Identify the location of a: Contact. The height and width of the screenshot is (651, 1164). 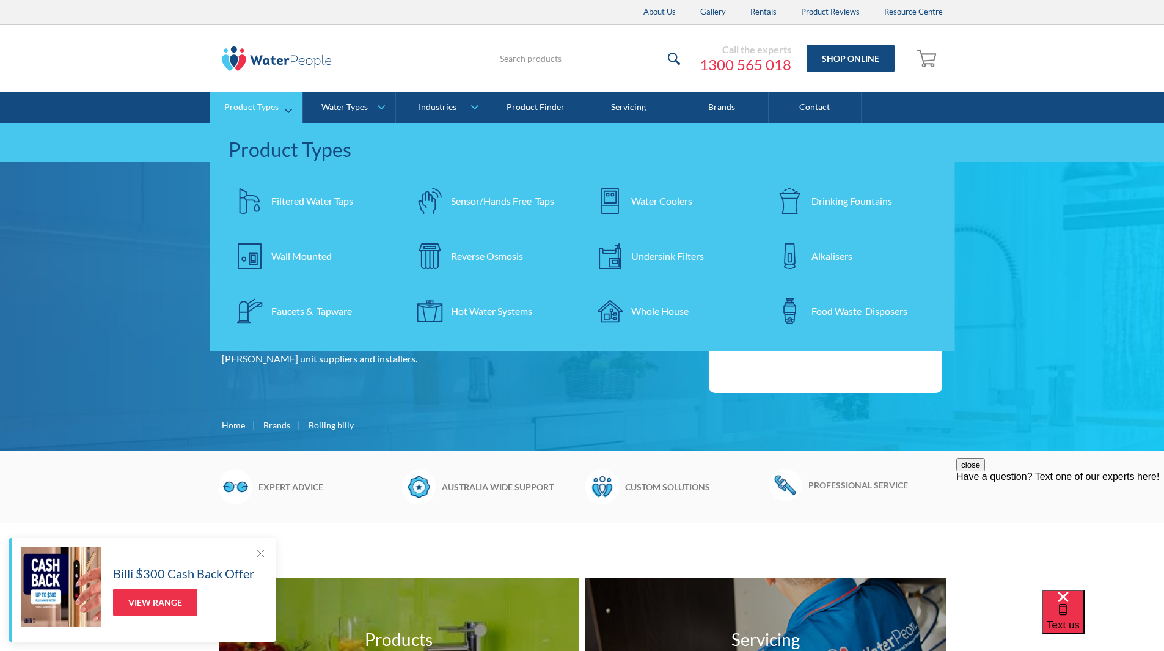
(815, 108).